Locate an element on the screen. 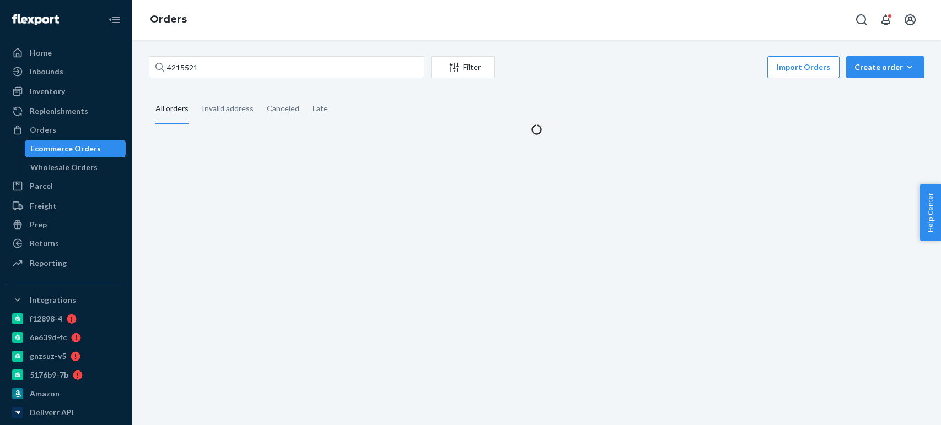 The image size is (941, 425). a: Replenishments is located at coordinates (66, 111).